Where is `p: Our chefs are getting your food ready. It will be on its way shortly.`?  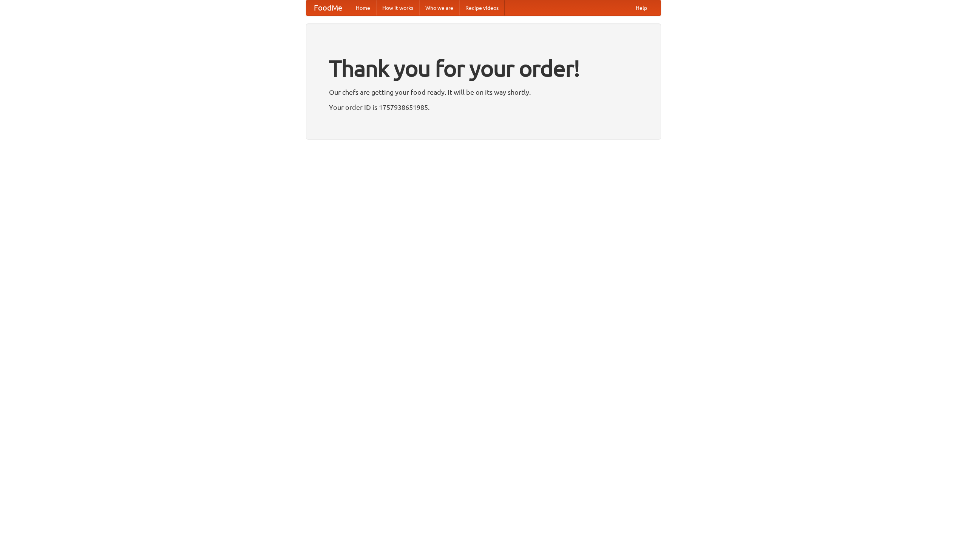 p: Our chefs are getting your food ready. It will be on its way shortly. is located at coordinates (483, 92).